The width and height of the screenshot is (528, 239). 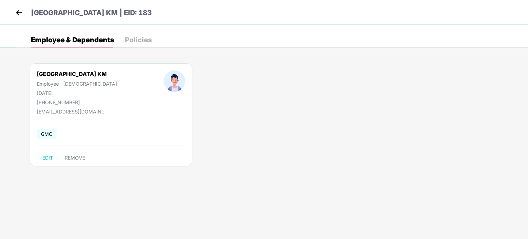 What do you see at coordinates (19, 13) in the screenshot?
I see `img: back` at bounding box center [19, 13].